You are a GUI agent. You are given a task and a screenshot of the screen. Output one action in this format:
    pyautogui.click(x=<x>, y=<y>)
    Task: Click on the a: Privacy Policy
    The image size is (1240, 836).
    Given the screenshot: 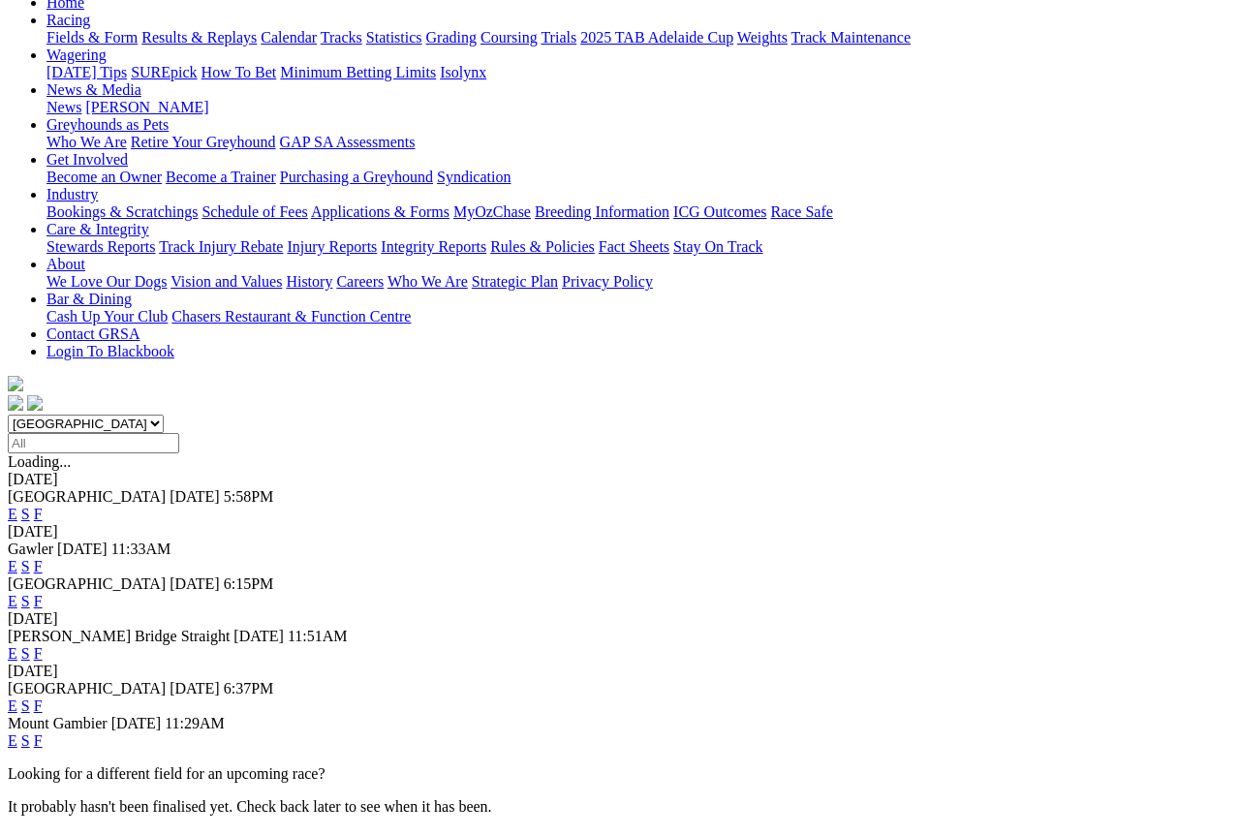 What is the action you would take?
    pyautogui.click(x=607, y=281)
    